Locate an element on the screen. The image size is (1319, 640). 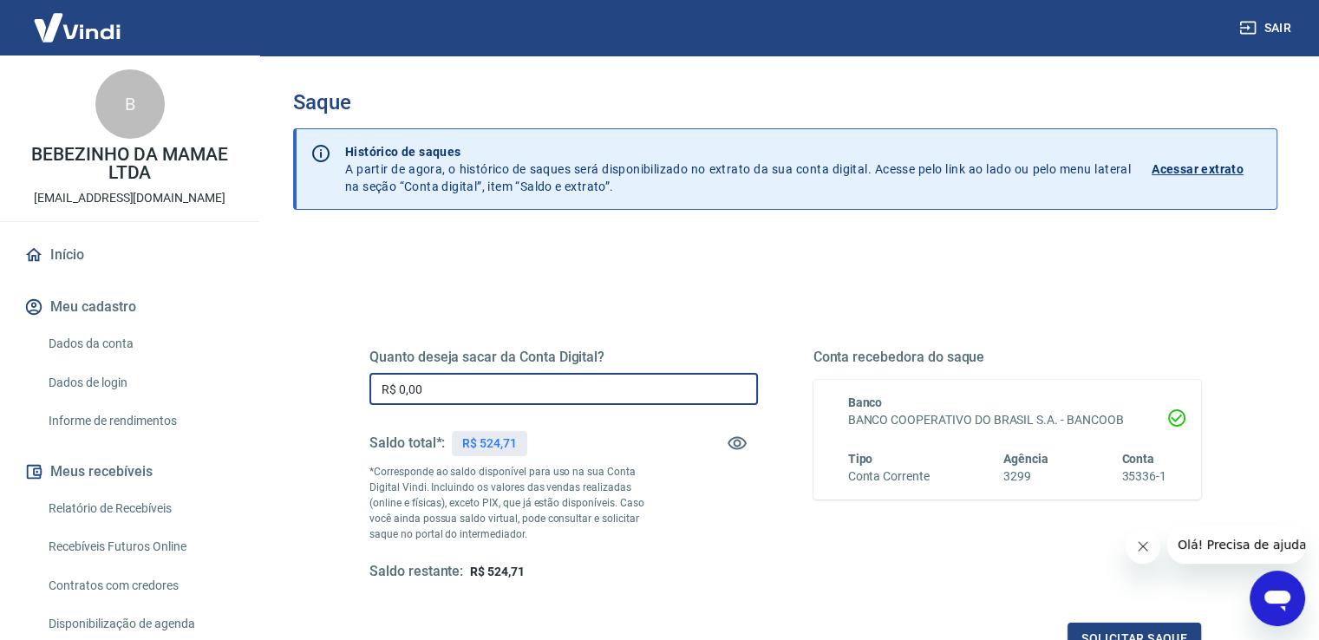
h6: 35336-1 is located at coordinates (1144, 476).